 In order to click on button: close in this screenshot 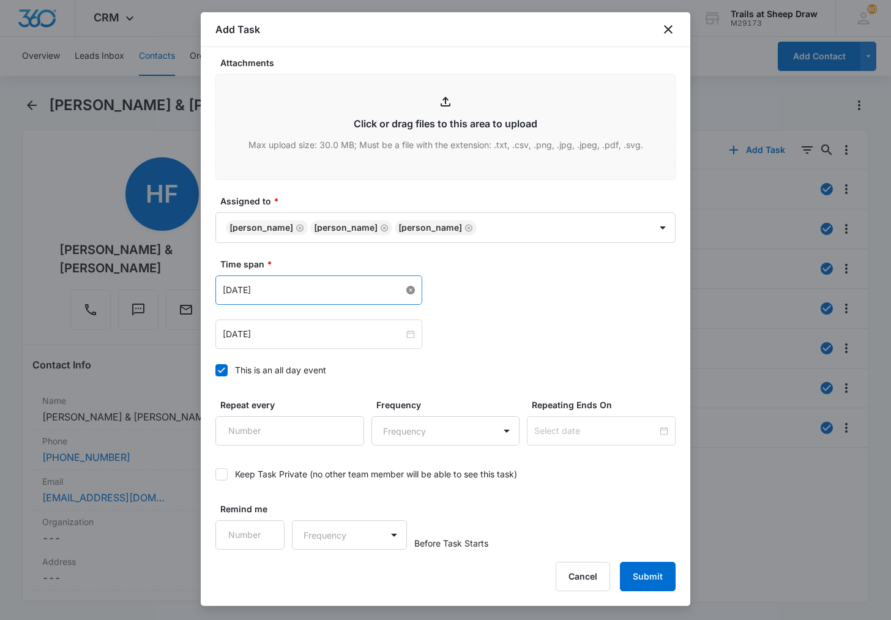, I will do `click(668, 29)`.